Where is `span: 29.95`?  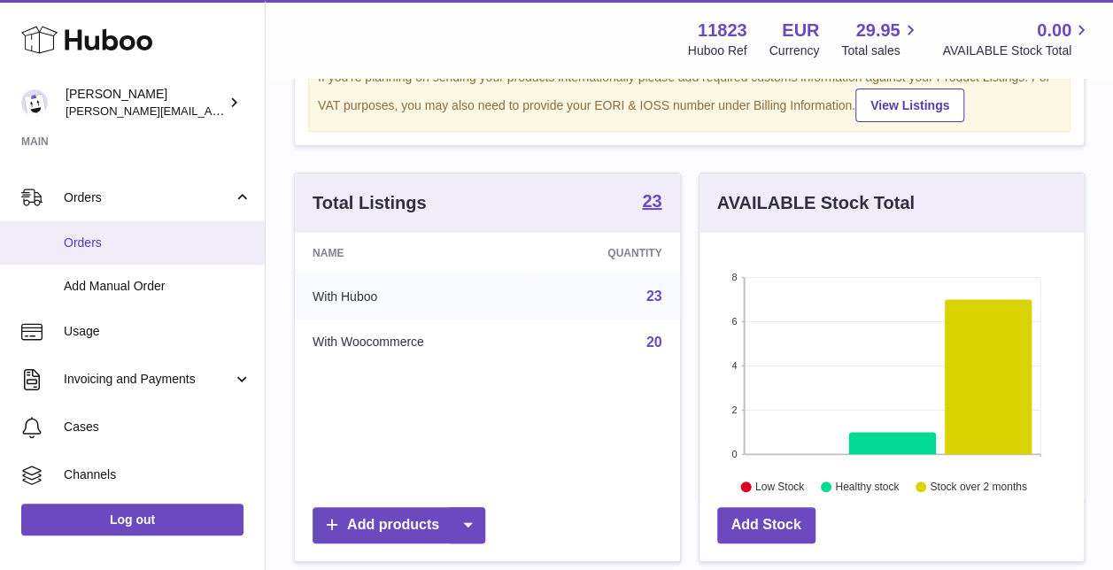
span: 29.95 is located at coordinates (878, 30).